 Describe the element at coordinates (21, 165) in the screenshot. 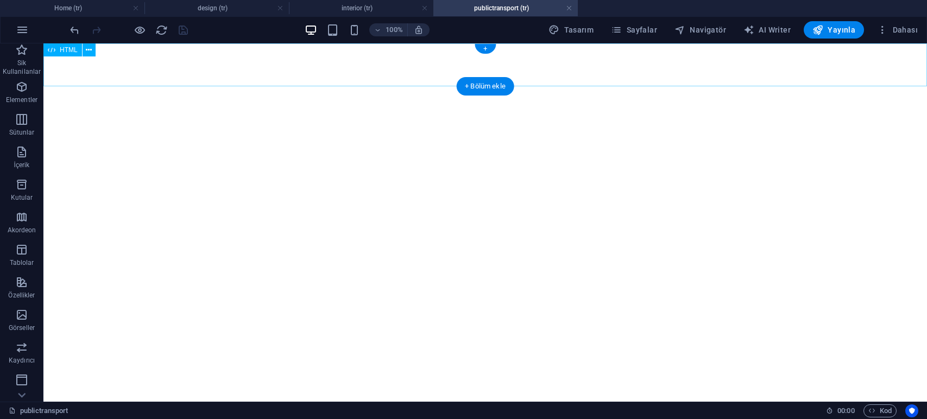

I see `p: İçerik` at that location.